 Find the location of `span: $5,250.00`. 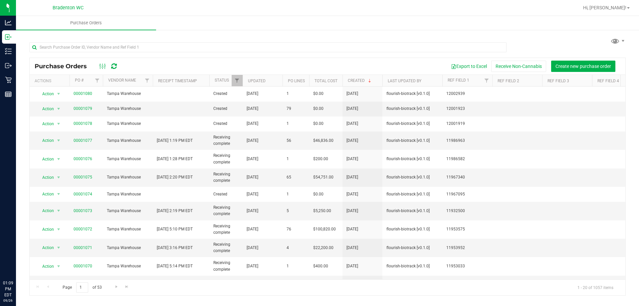

span: $5,250.00 is located at coordinates (322, 211).